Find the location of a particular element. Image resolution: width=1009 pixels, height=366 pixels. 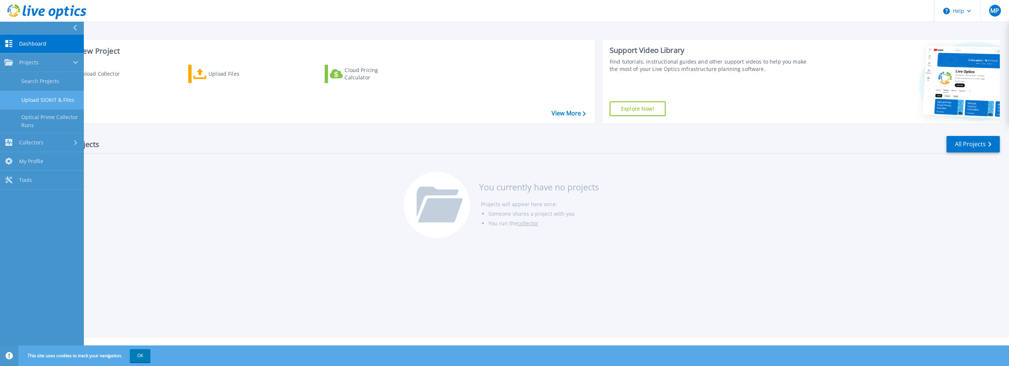

button: OK is located at coordinates (140, 356).